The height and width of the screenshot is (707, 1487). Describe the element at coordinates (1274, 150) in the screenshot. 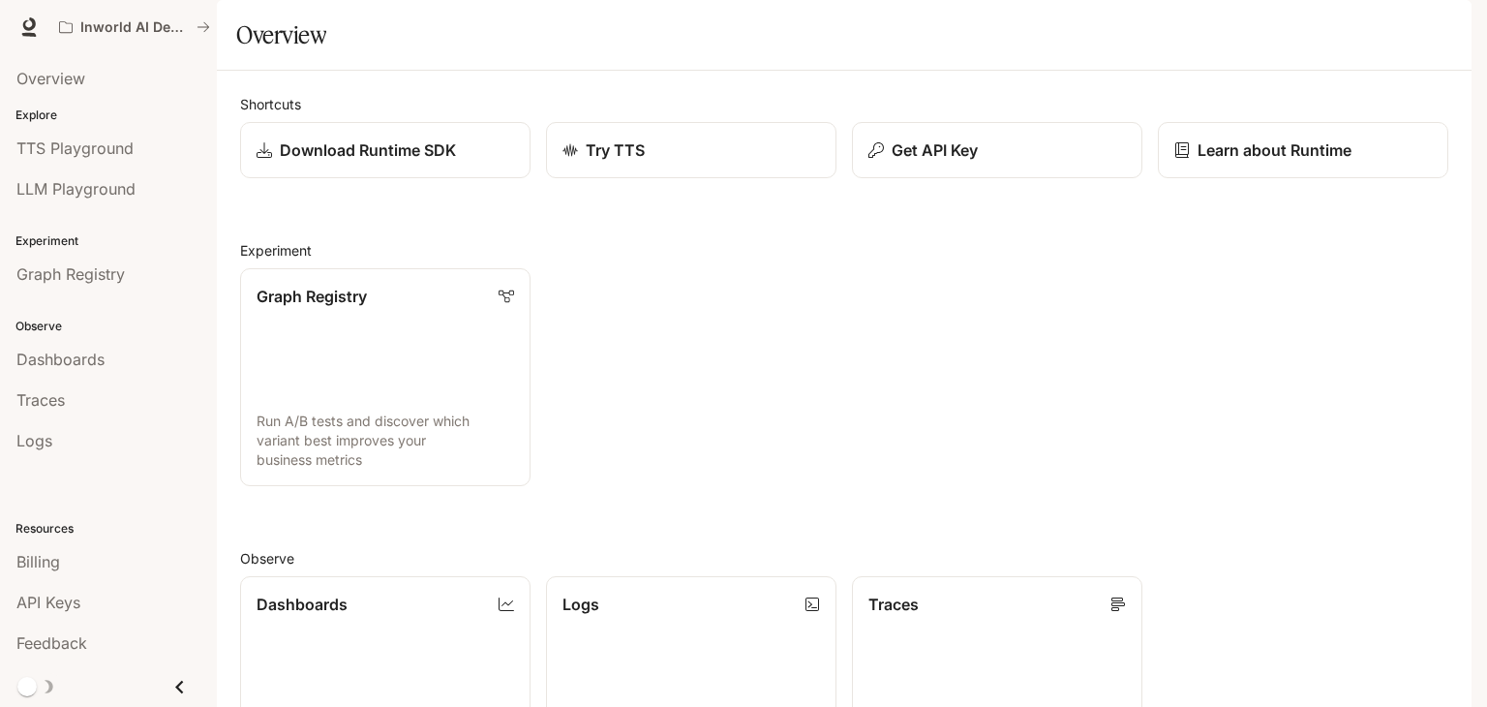

I see `p: Learn about Runtime` at that location.